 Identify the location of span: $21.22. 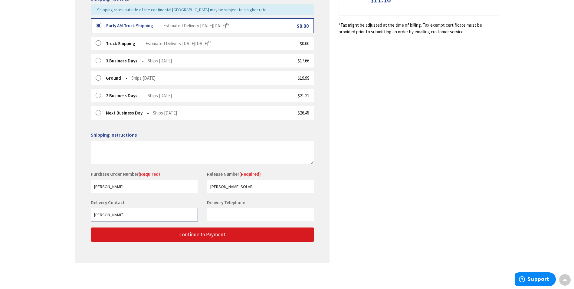
(303, 95).